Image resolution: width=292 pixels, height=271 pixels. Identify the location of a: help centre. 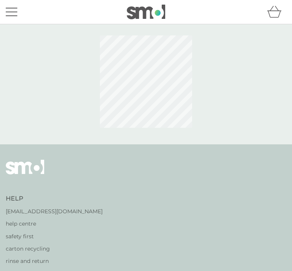
(54, 223).